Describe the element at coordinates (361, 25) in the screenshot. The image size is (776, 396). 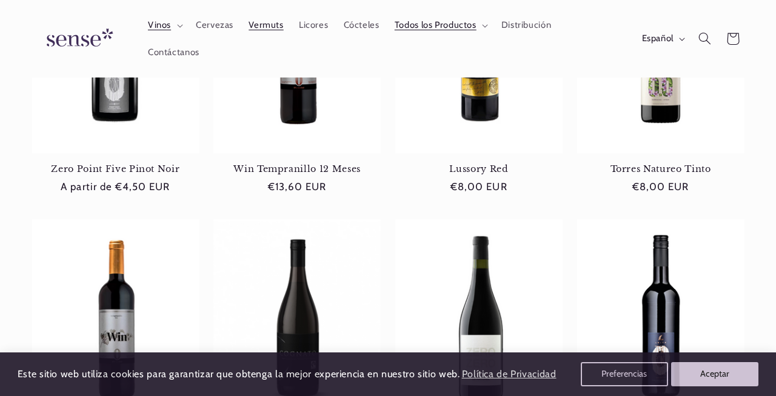
I see `a: Cócteles` at that location.